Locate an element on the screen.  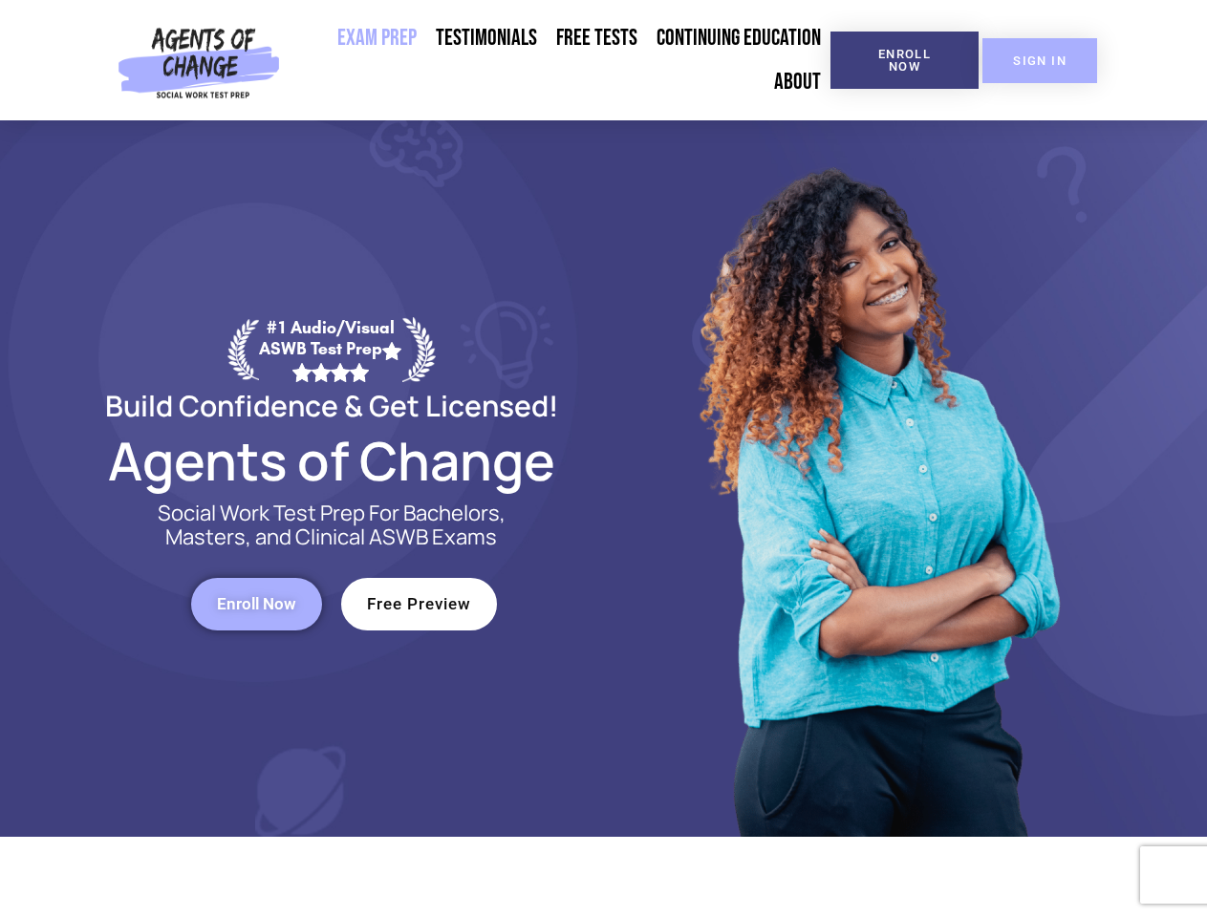
a: Free Tests is located at coordinates (596, 38).